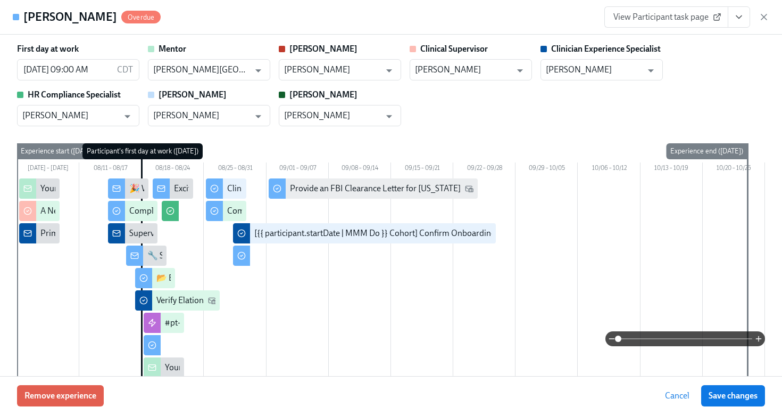 This screenshot has width=782, height=415. What do you see at coordinates (484, 169) in the screenshot?
I see `div: 09/22 – 09/28` at bounding box center [484, 169].